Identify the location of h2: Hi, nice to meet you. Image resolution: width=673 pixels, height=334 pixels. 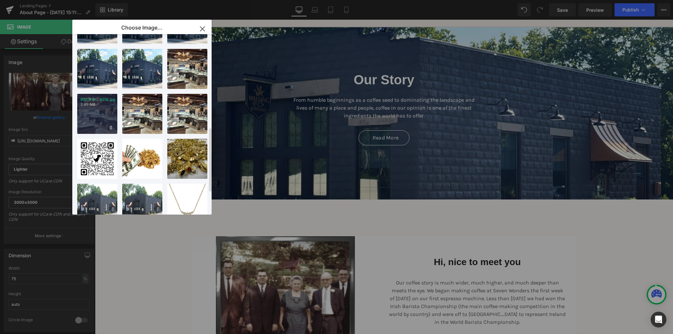
(382, 243).